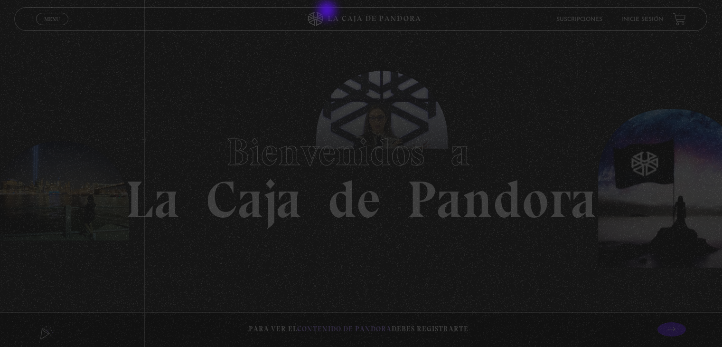 This screenshot has height=347, width=722. Describe the element at coordinates (344, 329) in the screenshot. I see `span: contenido de Pandora` at that location.